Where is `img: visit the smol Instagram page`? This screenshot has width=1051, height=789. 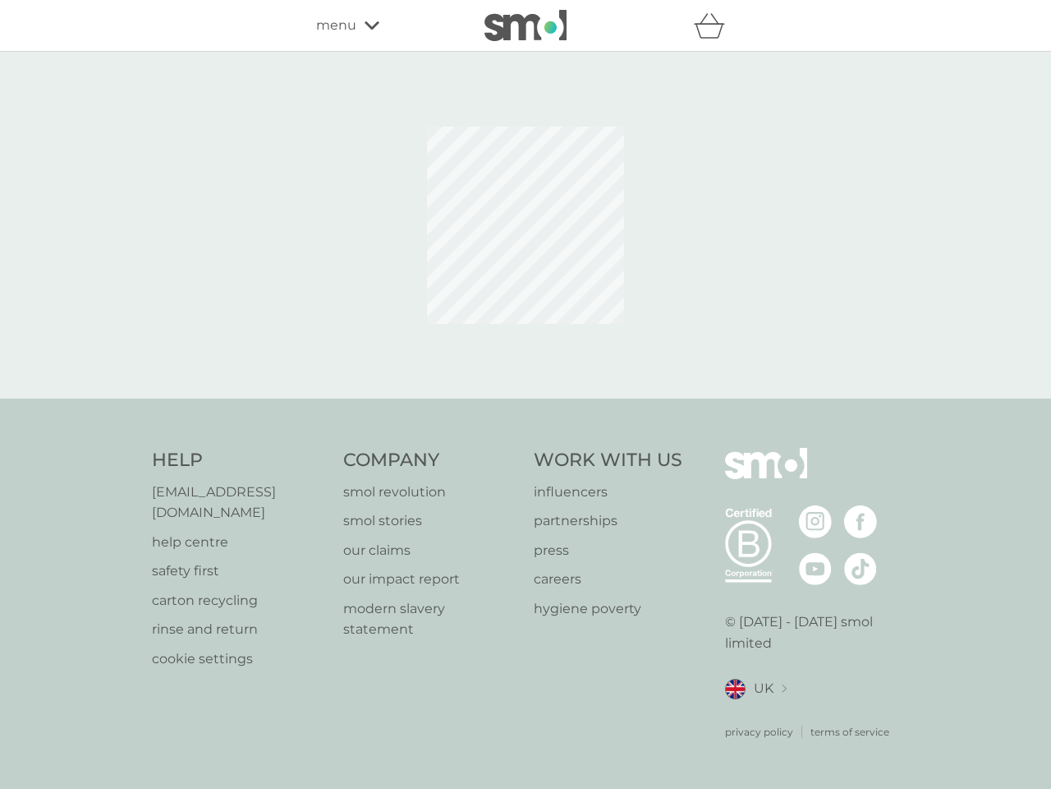 img: visit the smol Instagram page is located at coordinates (816, 522).